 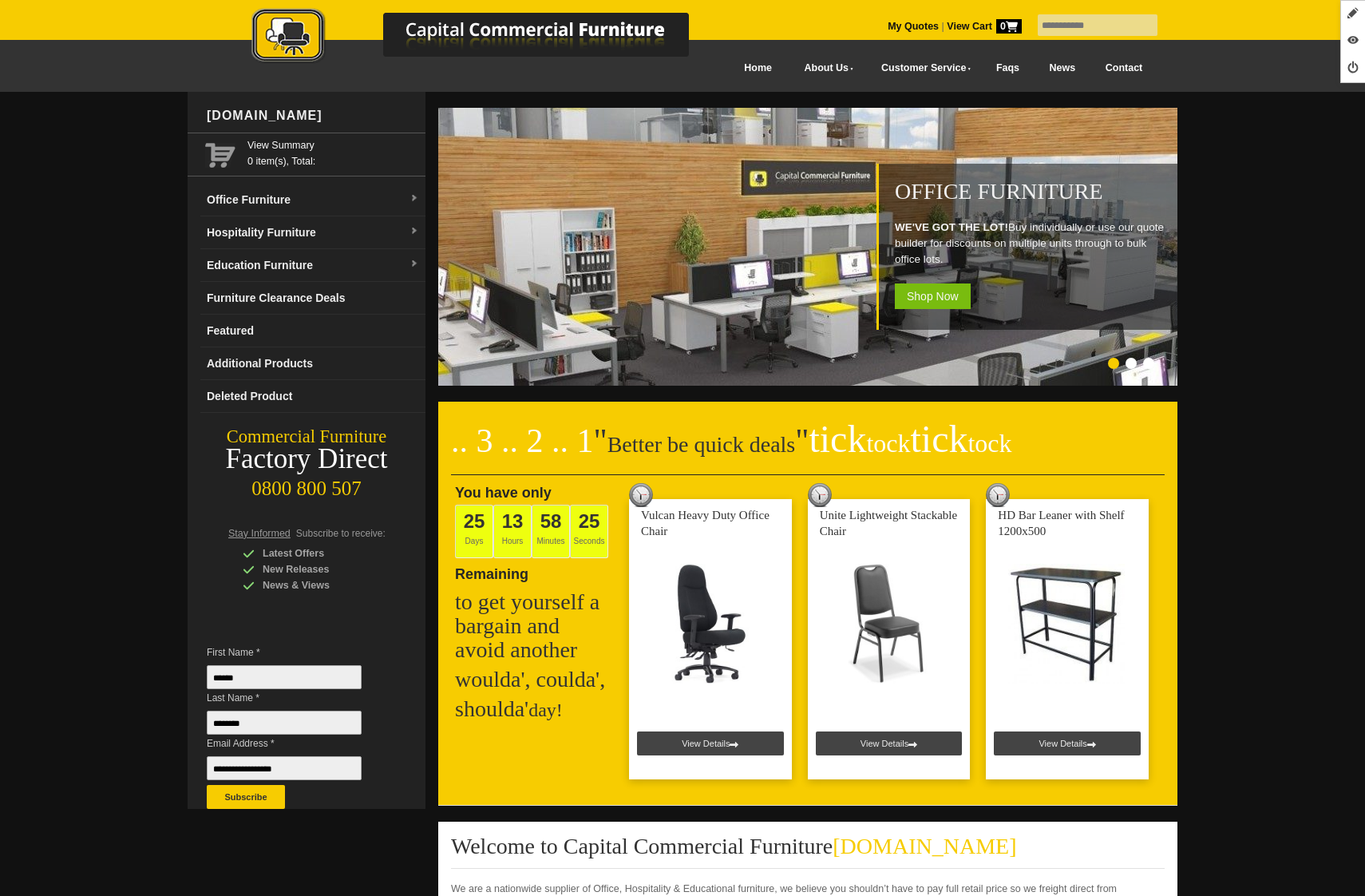 What do you see at coordinates (809, 247) in the screenshot?
I see `img: Office Furniture` at bounding box center [809, 247].